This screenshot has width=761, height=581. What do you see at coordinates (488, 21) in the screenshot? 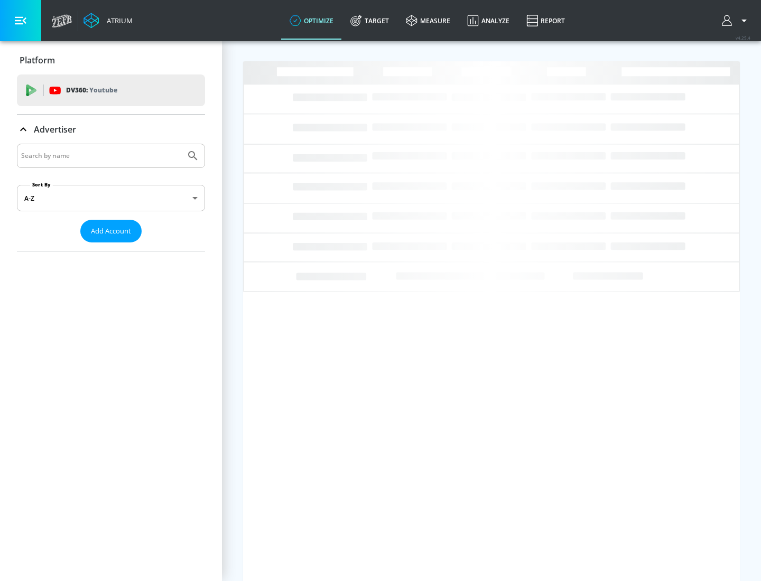
I see `a: Analyze` at bounding box center [488, 21].